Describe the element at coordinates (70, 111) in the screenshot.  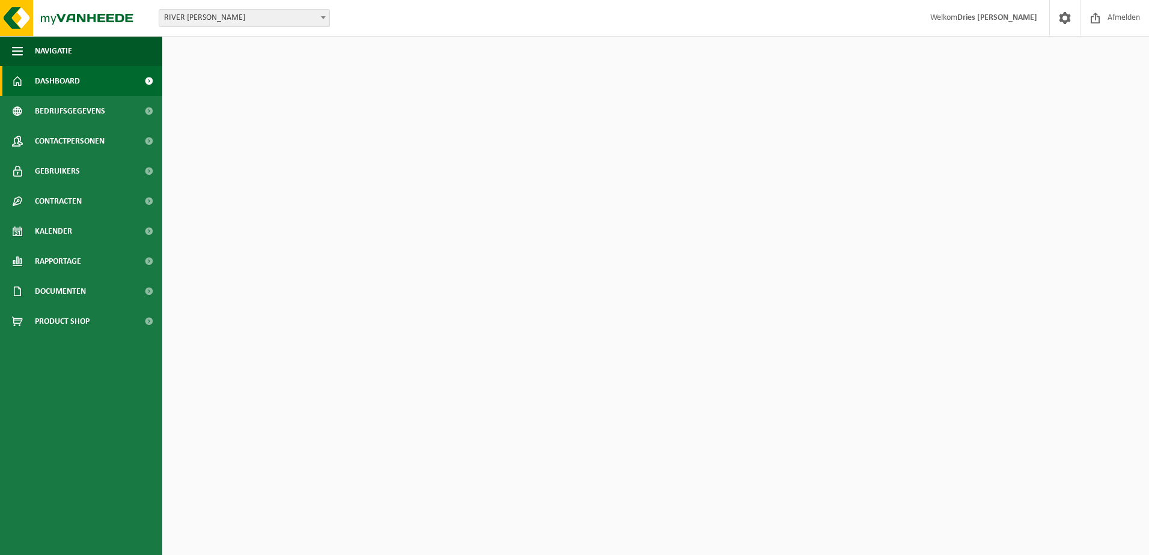
I see `span: Bedrijfsgegevens` at that location.